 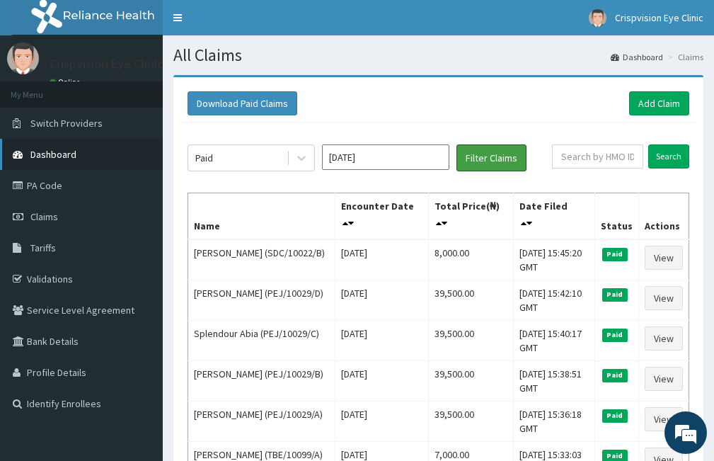 I want to click on th: Actions, so click(x=663, y=217).